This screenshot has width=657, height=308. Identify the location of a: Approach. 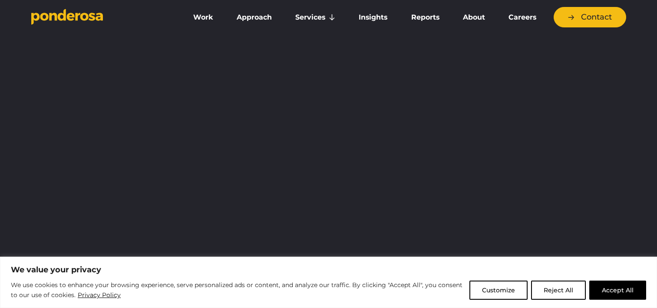
(254, 17).